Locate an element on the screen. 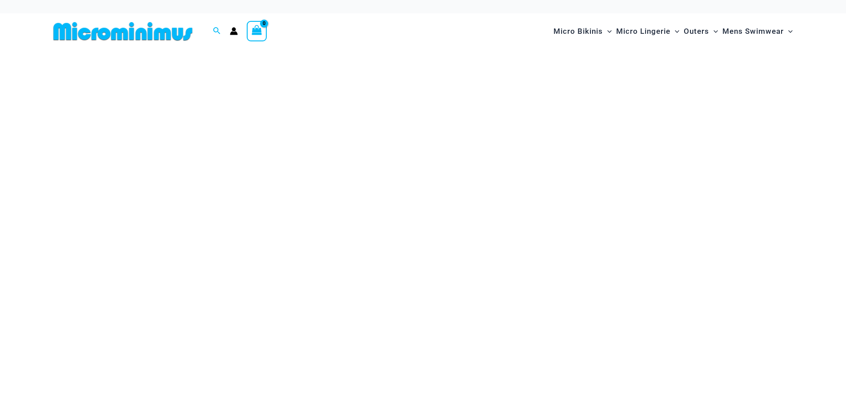 This screenshot has height=409, width=846. a: Account icon link is located at coordinates (234, 31).